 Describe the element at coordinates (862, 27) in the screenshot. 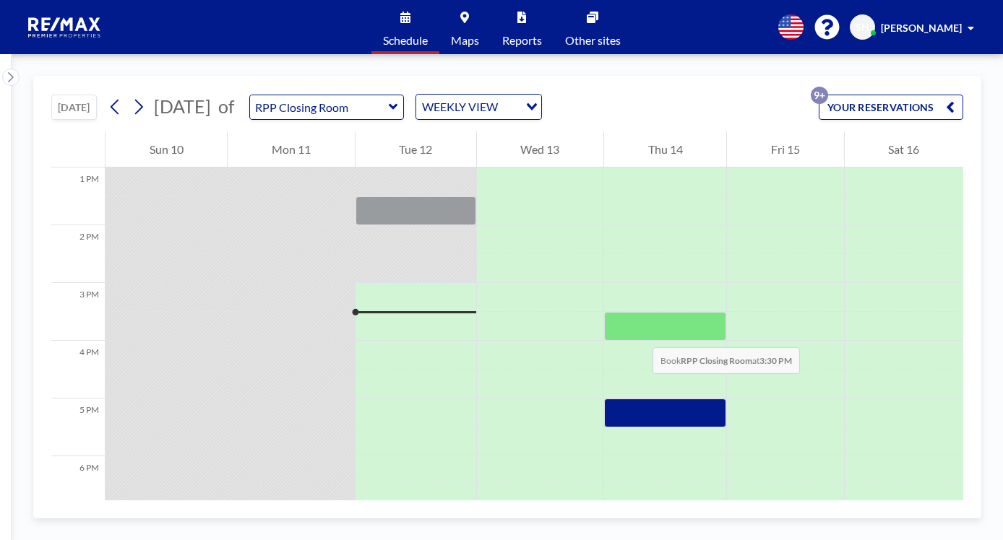

I see `span: SH` at that location.